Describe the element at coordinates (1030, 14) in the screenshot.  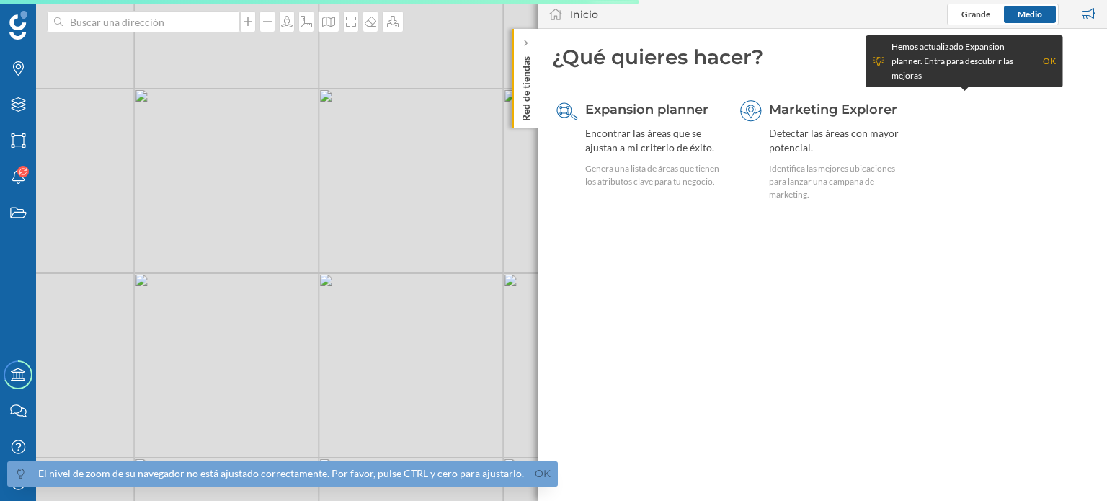
I see `span: Medio` at that location.